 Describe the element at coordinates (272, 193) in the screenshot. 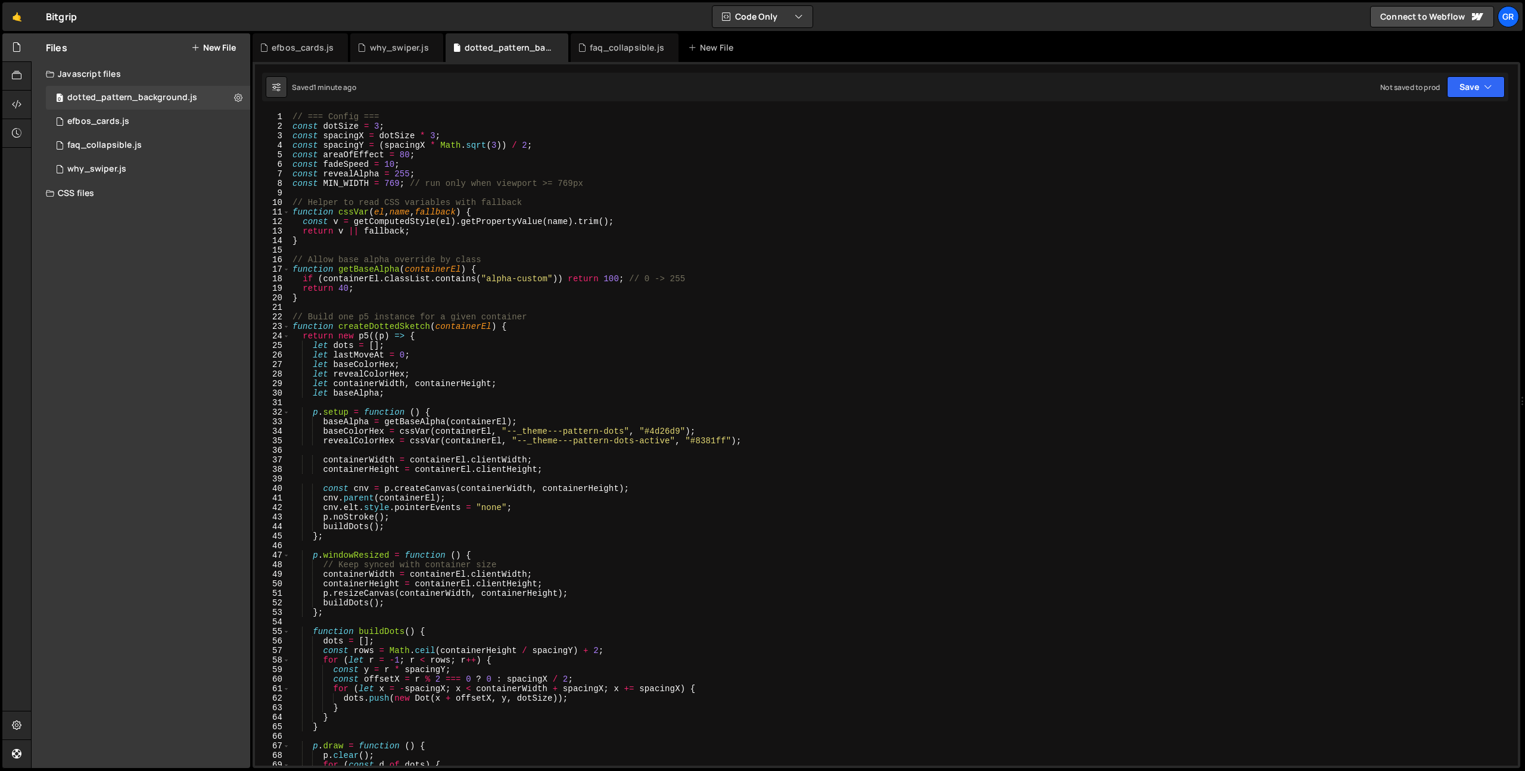

I see `div: 9` at that location.